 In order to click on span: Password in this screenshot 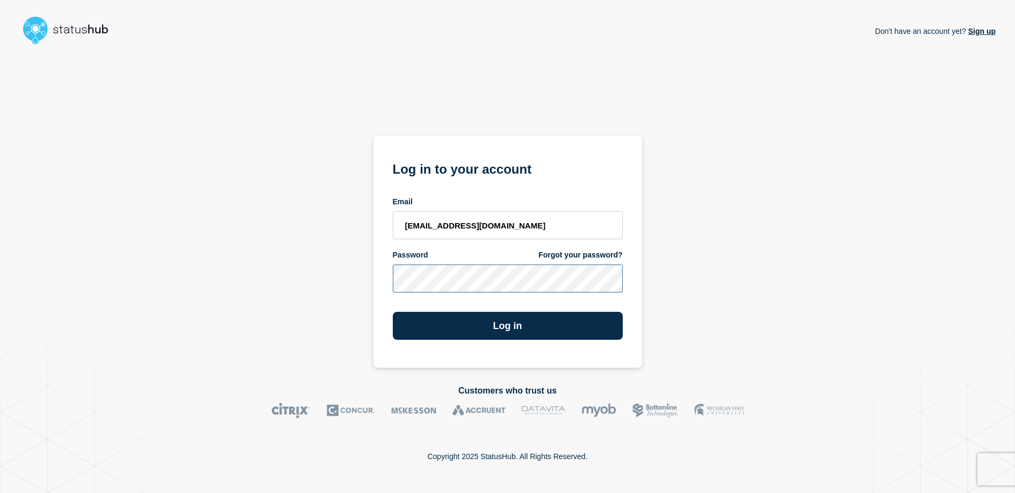, I will do `click(410, 255)`.